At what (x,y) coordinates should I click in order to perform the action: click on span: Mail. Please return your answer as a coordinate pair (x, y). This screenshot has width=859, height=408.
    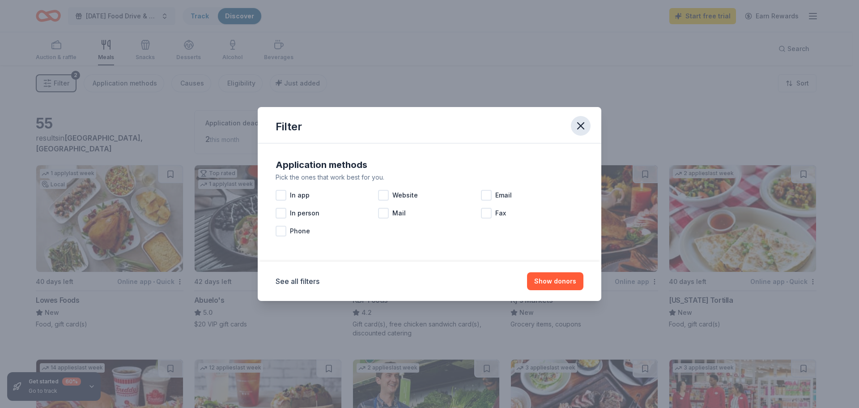
    Looking at the image, I should click on (399, 213).